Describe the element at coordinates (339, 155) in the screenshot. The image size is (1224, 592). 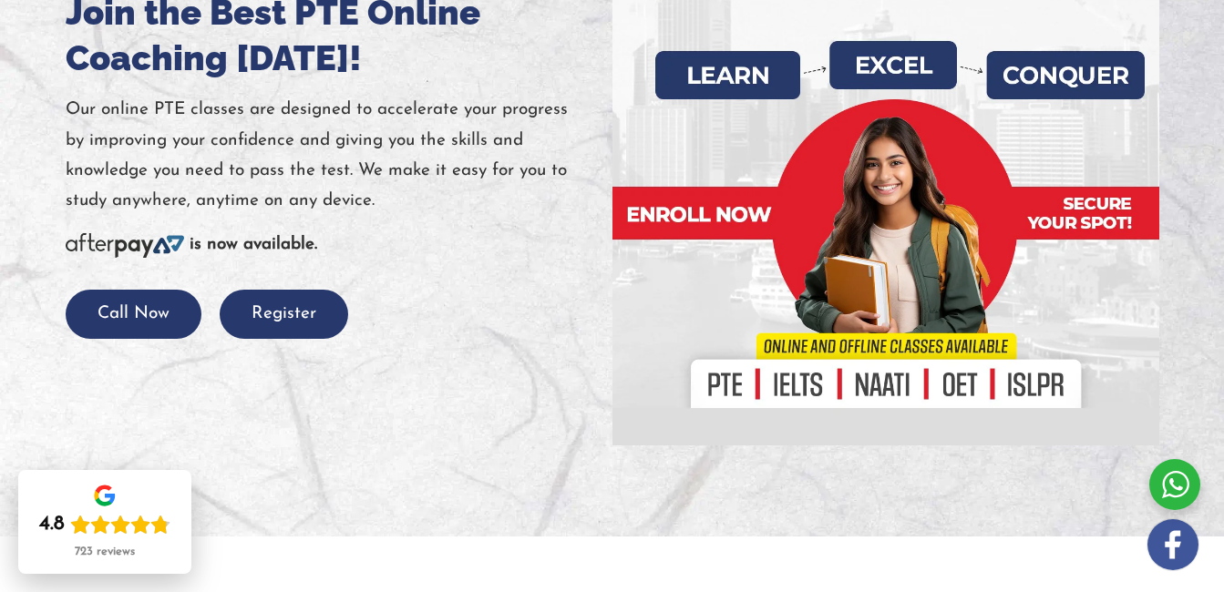
I see `p: Our online PTE classes are designed to accelerate your progress by improving your confidence and ...` at that location.